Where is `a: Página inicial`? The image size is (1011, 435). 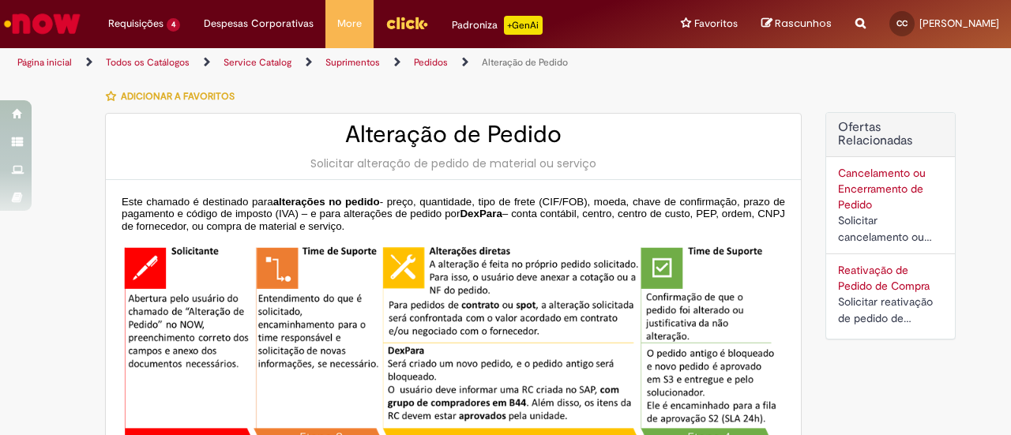
a: Página inicial is located at coordinates (44, 62).